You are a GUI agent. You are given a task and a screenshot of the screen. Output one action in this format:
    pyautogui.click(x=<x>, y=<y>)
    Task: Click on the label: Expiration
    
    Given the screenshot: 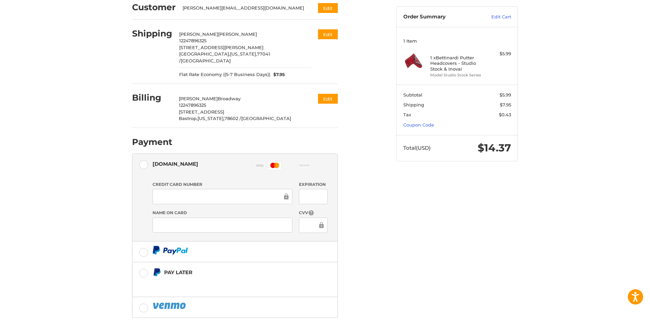 What is the action you would take?
    pyautogui.click(x=313, y=185)
    